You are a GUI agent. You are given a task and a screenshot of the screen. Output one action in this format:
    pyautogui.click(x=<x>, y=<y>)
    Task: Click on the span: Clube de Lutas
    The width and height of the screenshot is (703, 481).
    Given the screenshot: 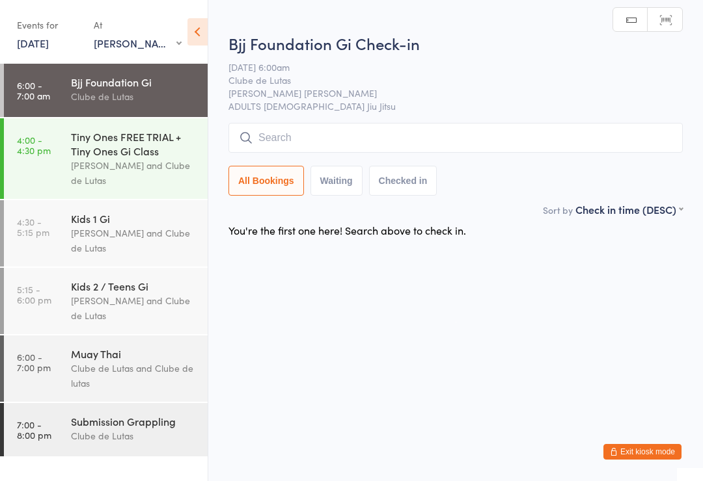 What is the action you would take?
    pyautogui.click(x=445, y=80)
    